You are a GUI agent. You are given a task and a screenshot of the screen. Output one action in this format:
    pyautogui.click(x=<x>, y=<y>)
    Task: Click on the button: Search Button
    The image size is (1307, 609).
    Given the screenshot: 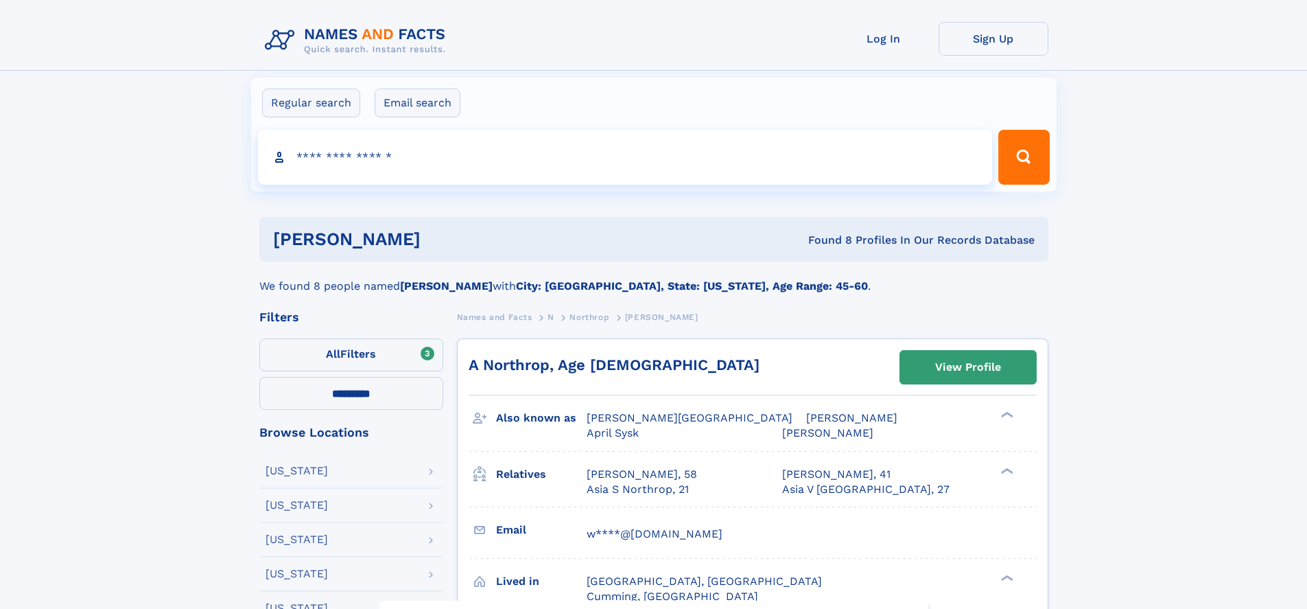 What is the action you would take?
    pyautogui.click(x=1024, y=157)
    